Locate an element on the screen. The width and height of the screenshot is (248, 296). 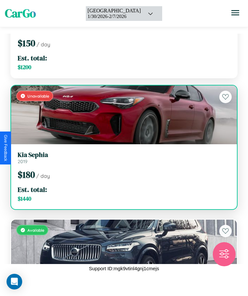
span: Unavailable is located at coordinates (38, 96).